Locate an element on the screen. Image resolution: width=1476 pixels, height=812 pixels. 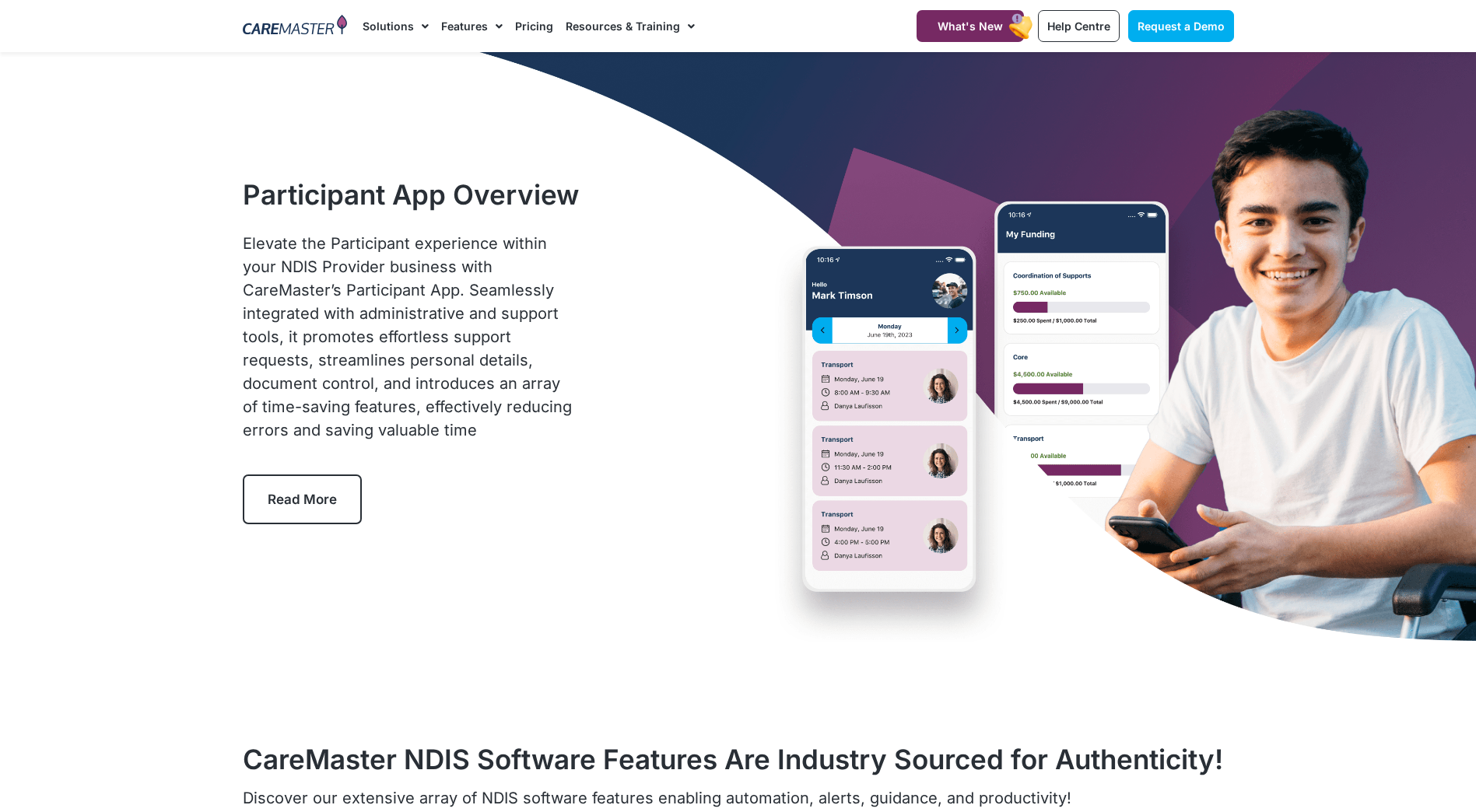
a: Help Centre is located at coordinates (1078, 26).